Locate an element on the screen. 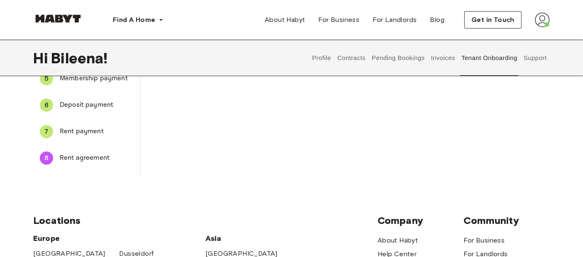 This screenshot has height=257, width=583. span: Get in Touch is located at coordinates (493, 20).